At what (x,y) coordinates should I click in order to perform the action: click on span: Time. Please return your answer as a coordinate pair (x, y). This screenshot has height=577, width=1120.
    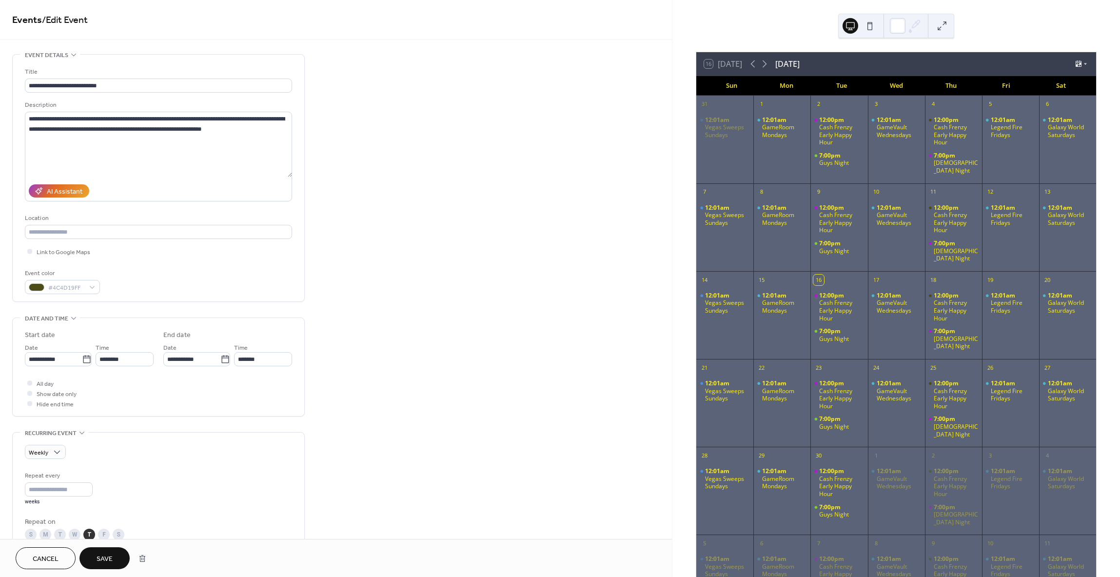
    Looking at the image, I should click on (102, 348).